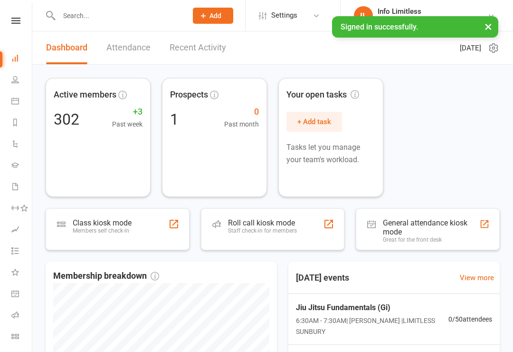 This screenshot has height=352, width=513. Describe the element at coordinates (22, 337) in the screenshot. I see `a: Class kiosk mode` at that location.